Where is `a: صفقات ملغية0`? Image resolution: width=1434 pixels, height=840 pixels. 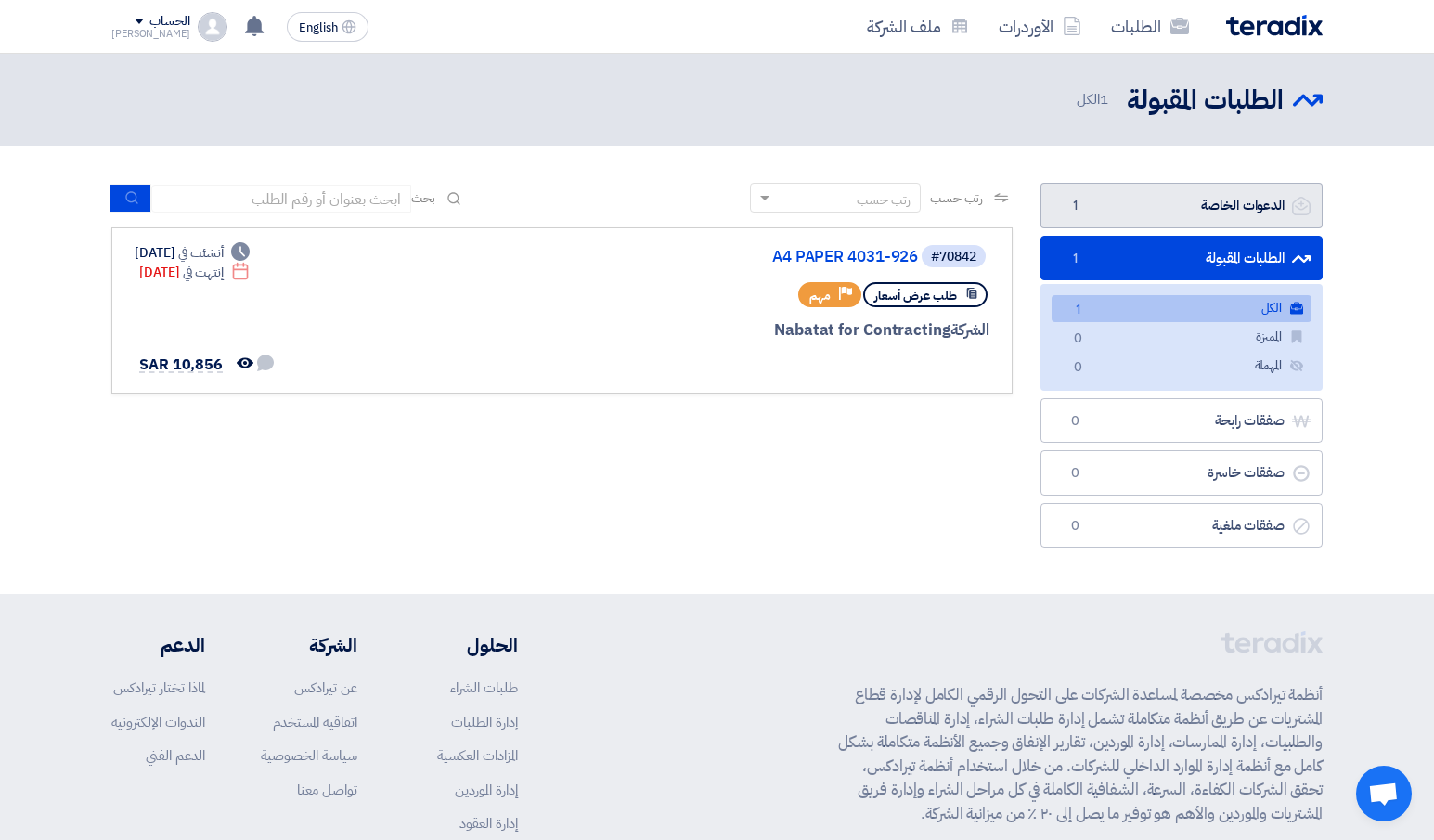 a: صفقات ملغية0 is located at coordinates (1181, 525).